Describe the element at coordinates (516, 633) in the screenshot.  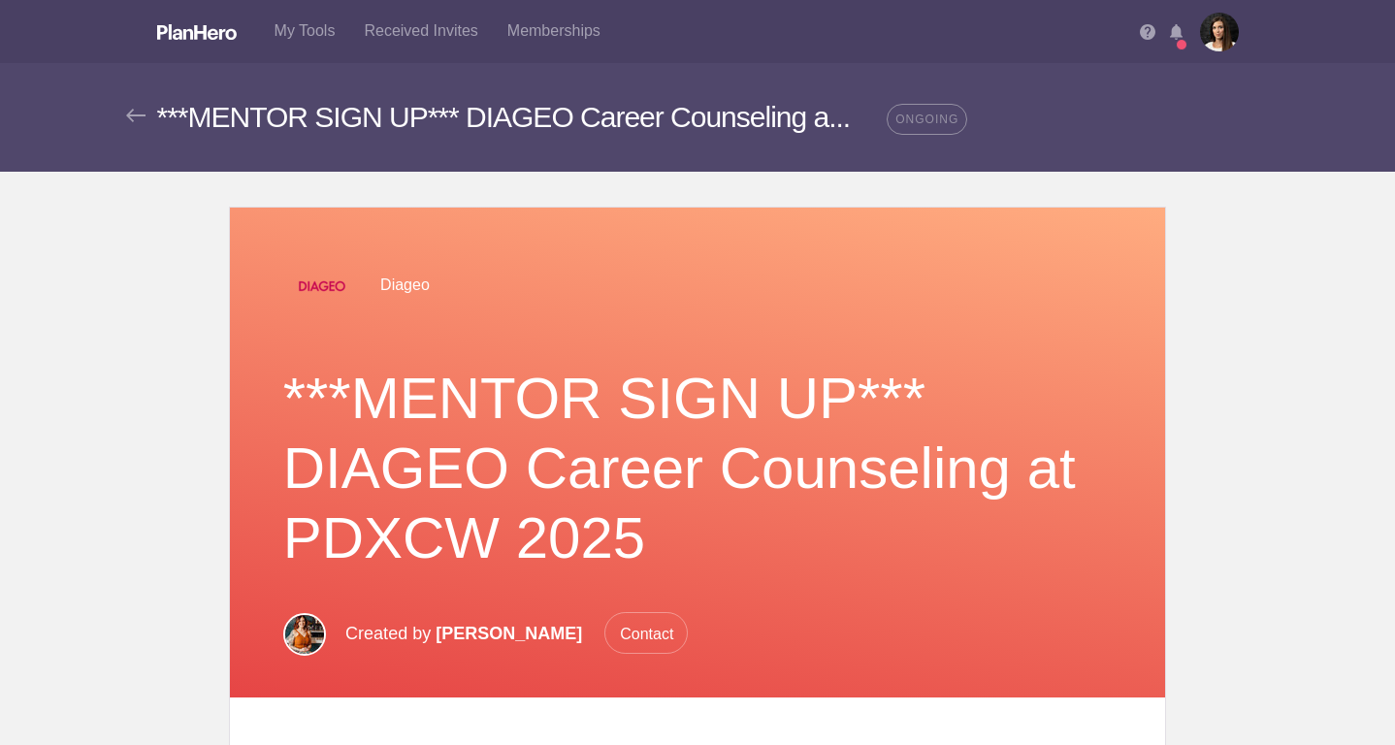
I see `p: Created by` at that location.